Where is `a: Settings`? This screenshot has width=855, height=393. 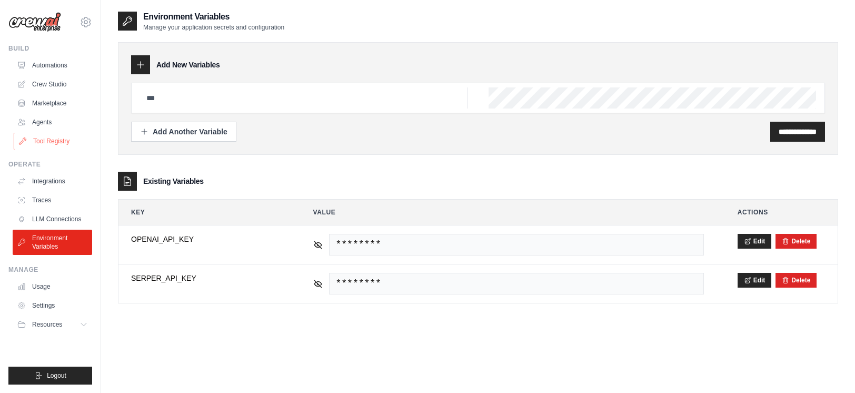 a: Settings is located at coordinates (52, 305).